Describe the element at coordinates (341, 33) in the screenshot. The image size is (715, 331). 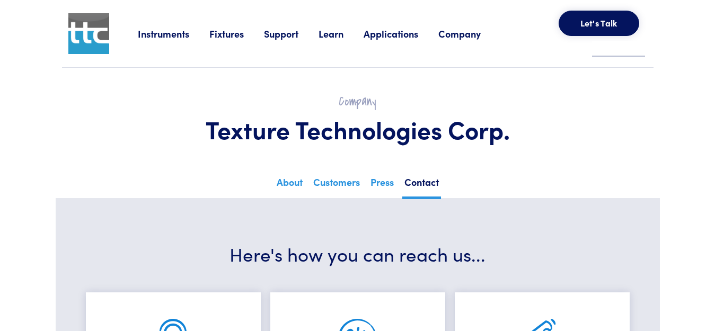
I see `a: Learn` at that location.